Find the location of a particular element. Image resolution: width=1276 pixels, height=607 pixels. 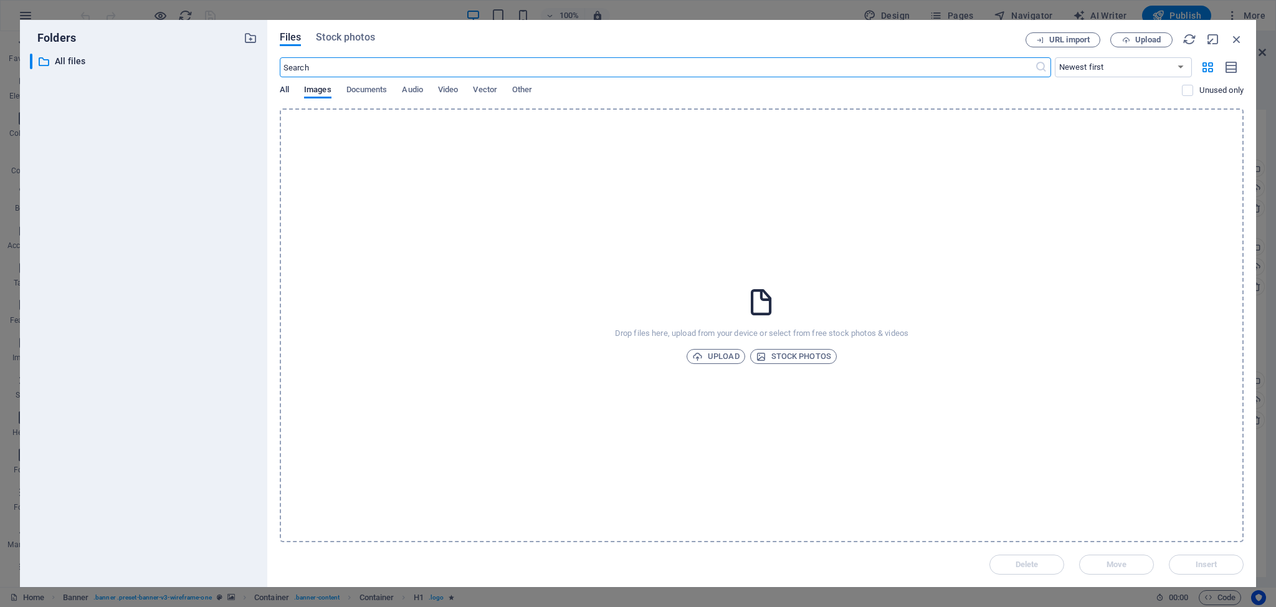

span: Images is located at coordinates (318, 91).